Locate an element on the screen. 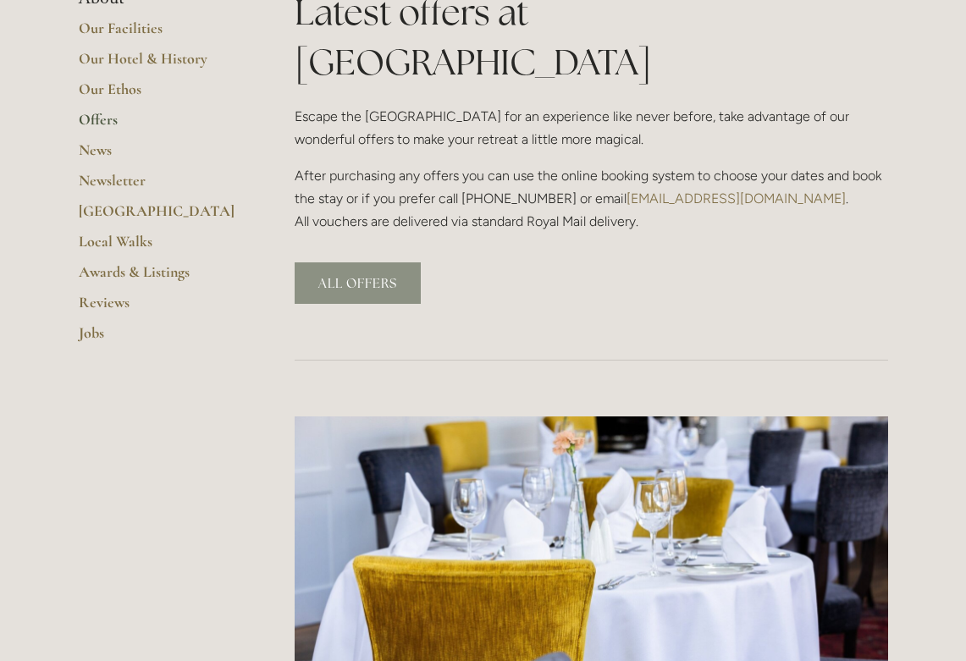 Image resolution: width=966 pixels, height=661 pixels. a: Newsletter is located at coordinates (159, 186).